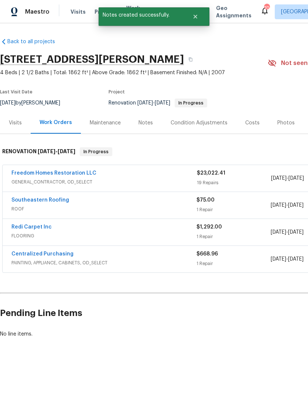 The width and height of the screenshot is (308, 395). Describe the element at coordinates (266, 8) in the screenshot. I see `div: 70` at that location.